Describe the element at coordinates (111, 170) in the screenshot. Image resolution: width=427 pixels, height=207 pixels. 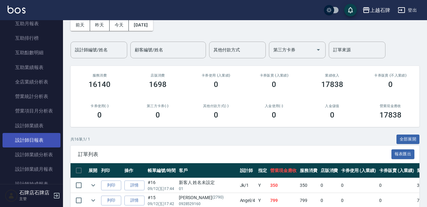
I see `th: 列印` at that location.